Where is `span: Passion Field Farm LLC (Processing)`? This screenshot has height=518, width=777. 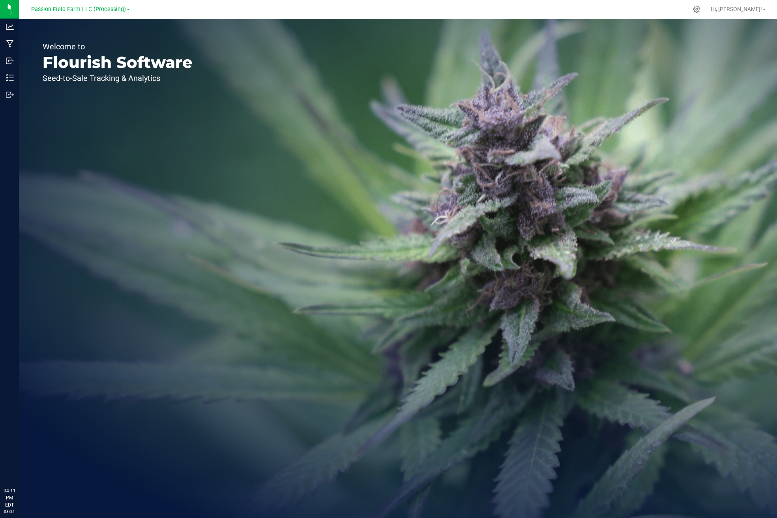 span: Passion Field Farm LLC (Processing) is located at coordinates (79, 9).